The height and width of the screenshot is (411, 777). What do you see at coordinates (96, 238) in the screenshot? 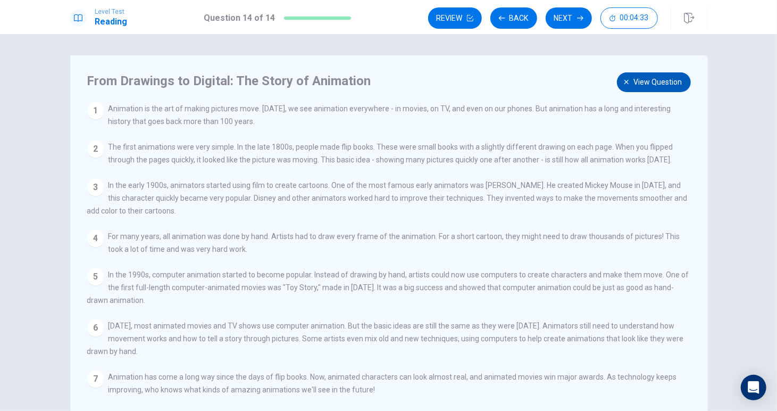
I see `div: 4` at bounding box center [96, 238].